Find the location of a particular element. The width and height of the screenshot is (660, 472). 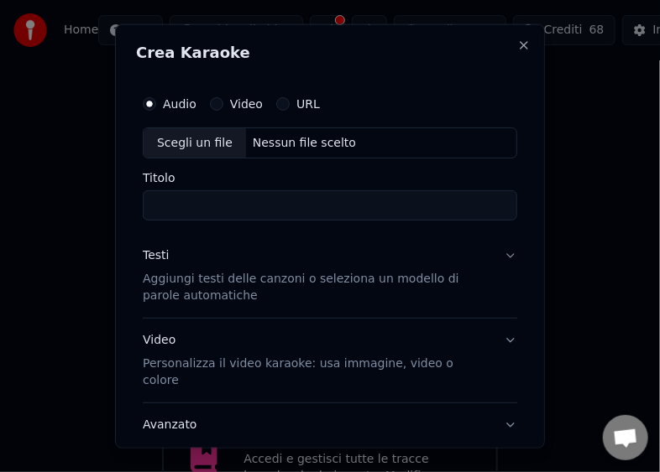

label: Video is located at coordinates (246, 103).